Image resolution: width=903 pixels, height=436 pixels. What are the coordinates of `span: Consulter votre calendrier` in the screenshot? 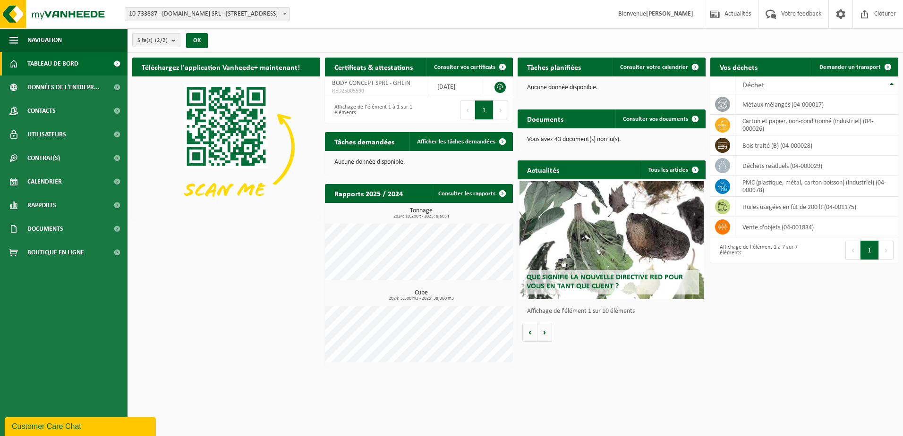 It's located at (654, 67).